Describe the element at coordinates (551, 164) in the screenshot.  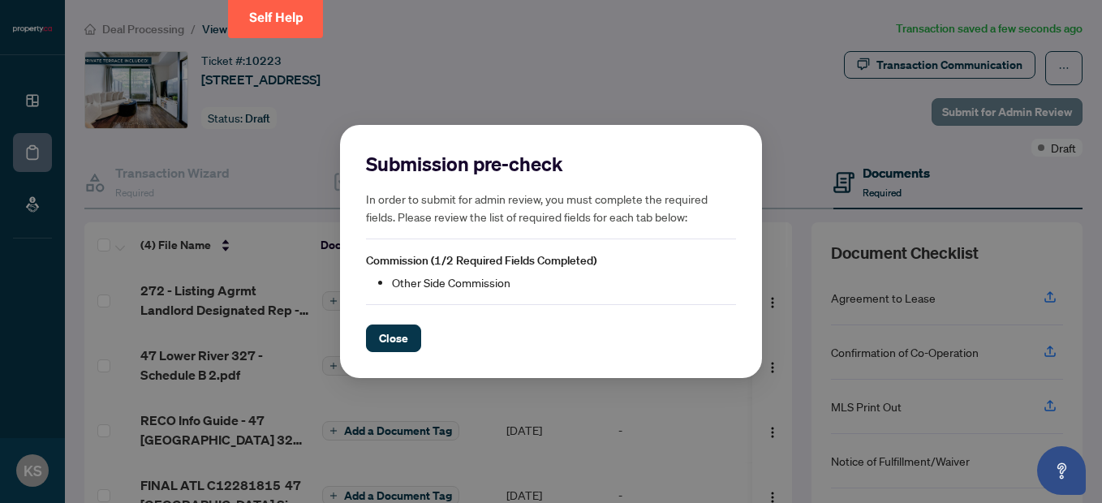
I see `h2: Submission pre-check` at that location.